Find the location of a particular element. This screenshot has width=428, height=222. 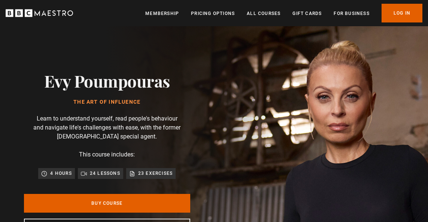

a: Gift Cards is located at coordinates (307, 13).